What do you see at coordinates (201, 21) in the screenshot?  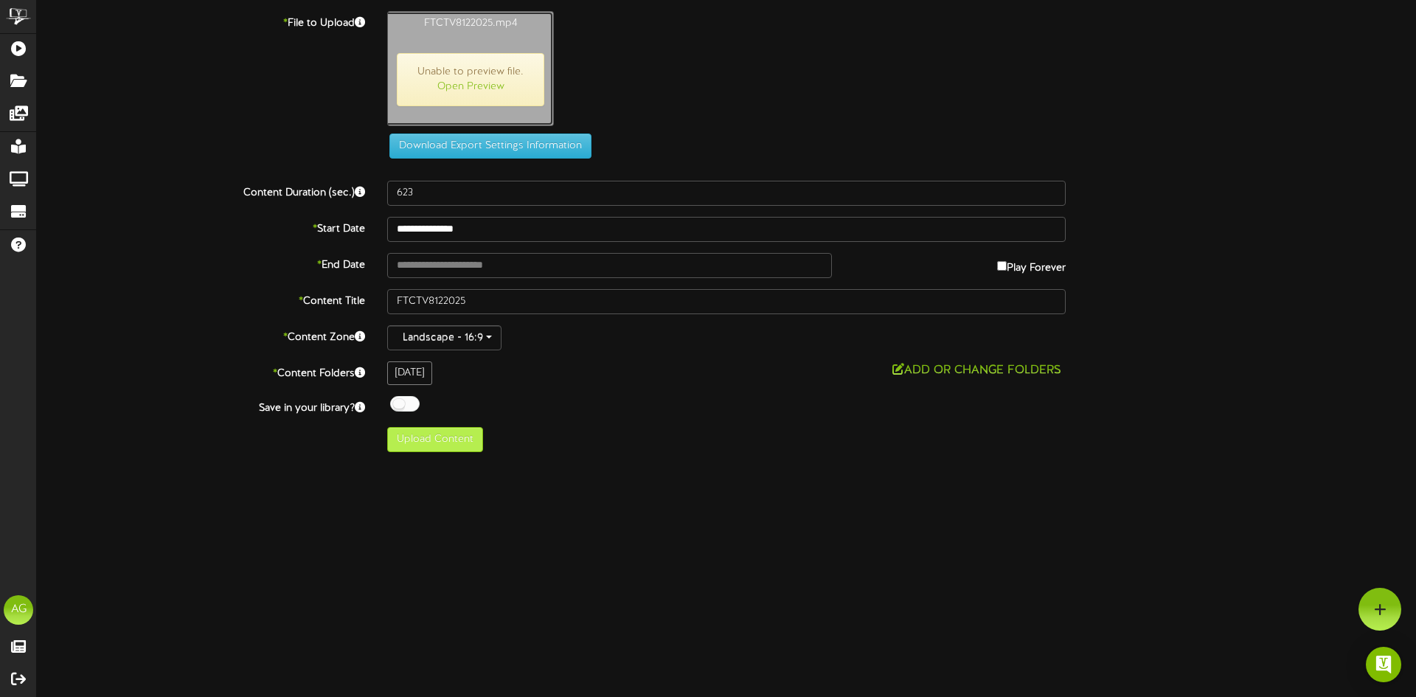 I see `label: File to Upload` at bounding box center [201, 21].